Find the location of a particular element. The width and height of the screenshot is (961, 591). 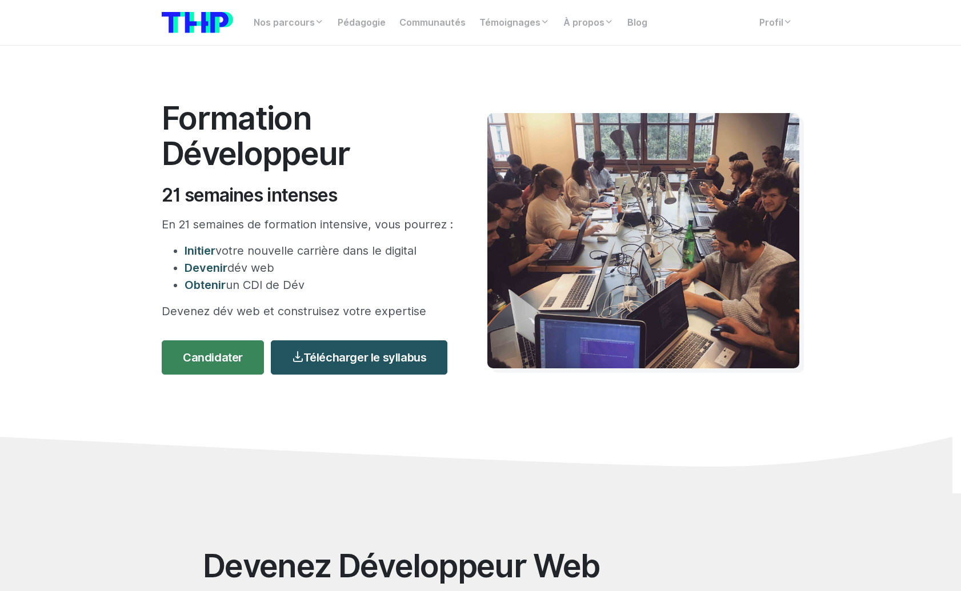

img: Travail is located at coordinates (643, 241).